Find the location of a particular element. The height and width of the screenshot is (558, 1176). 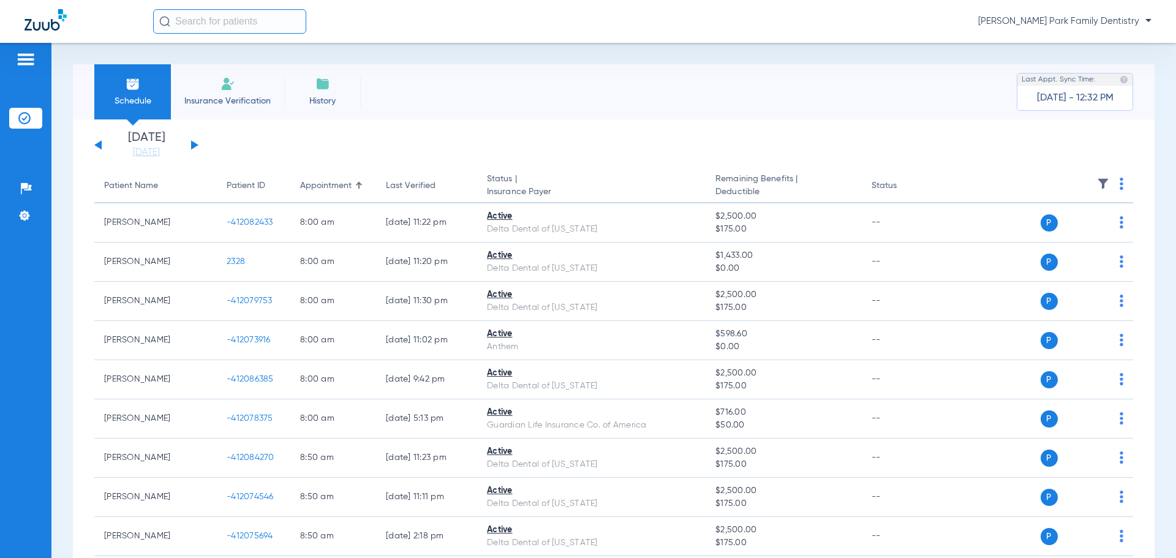

span: -412073916 is located at coordinates (249, 340).